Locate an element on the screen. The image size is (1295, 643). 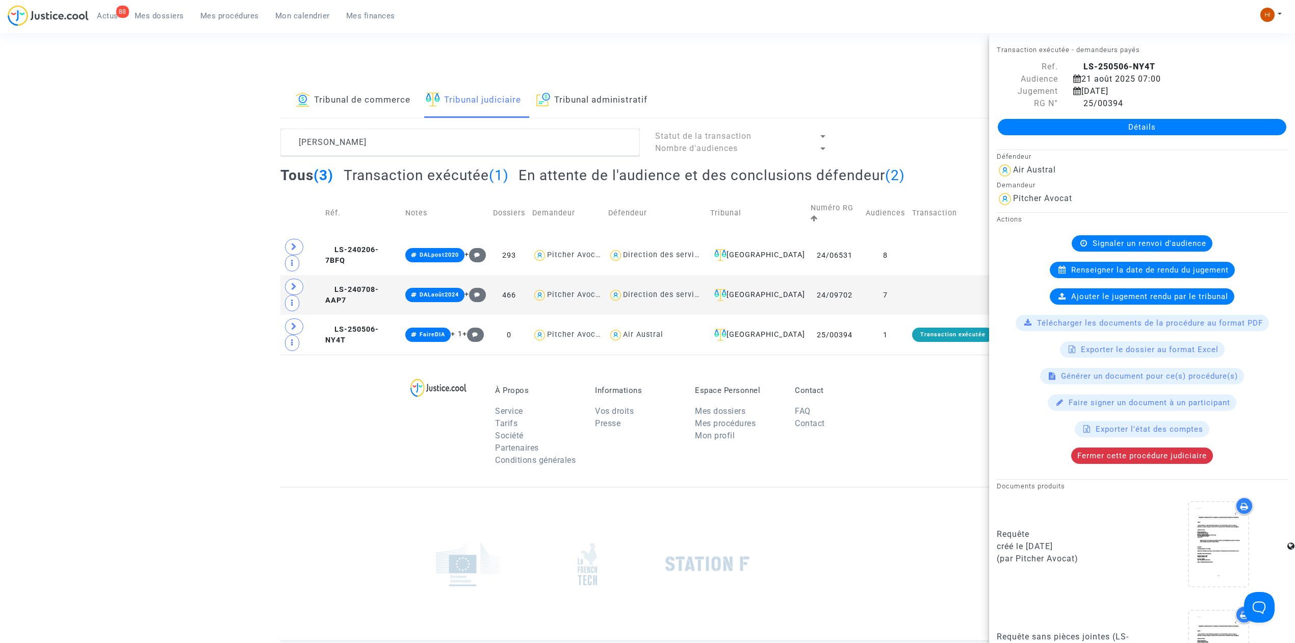
div: Direction des services judiciaires du Ministère de la Justice - Bureau FIP4 is located at coordinates (764, 294).